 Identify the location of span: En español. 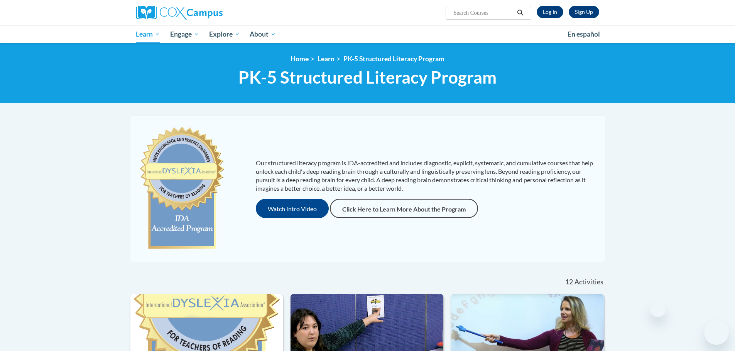
(584, 34).